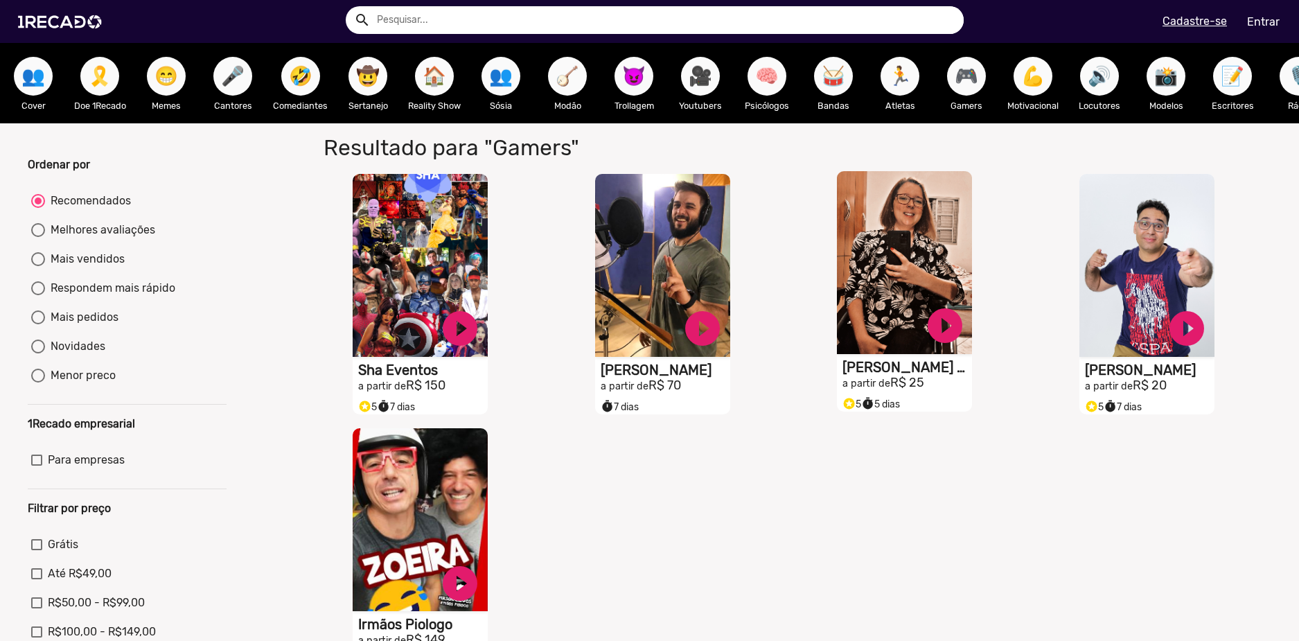 Image resolution: width=1299 pixels, height=641 pixels. I want to click on p: Trollagem, so click(634, 105).